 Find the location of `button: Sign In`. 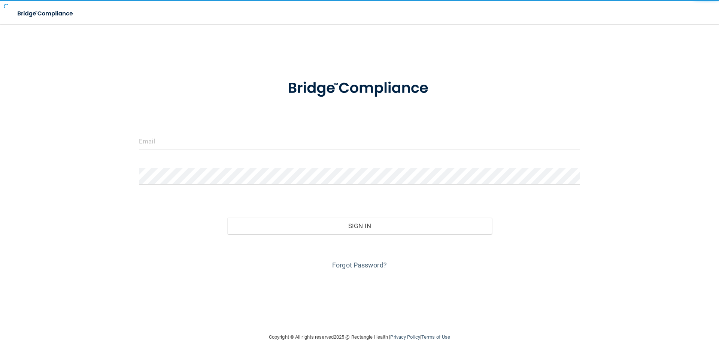

button: Sign In is located at coordinates (359, 226).